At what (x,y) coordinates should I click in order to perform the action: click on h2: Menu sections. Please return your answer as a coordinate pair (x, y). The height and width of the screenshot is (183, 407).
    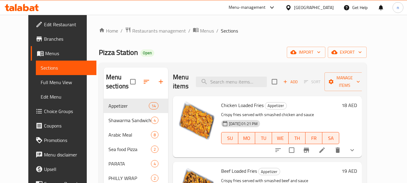
    Looking at the image, I should click on (118, 82).